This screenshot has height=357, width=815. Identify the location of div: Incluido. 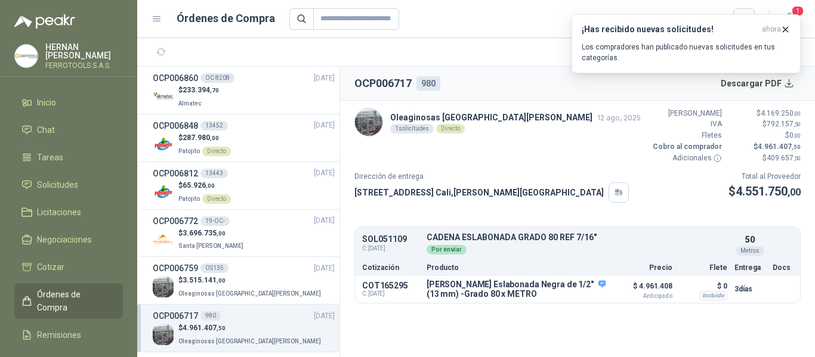
(713, 296).